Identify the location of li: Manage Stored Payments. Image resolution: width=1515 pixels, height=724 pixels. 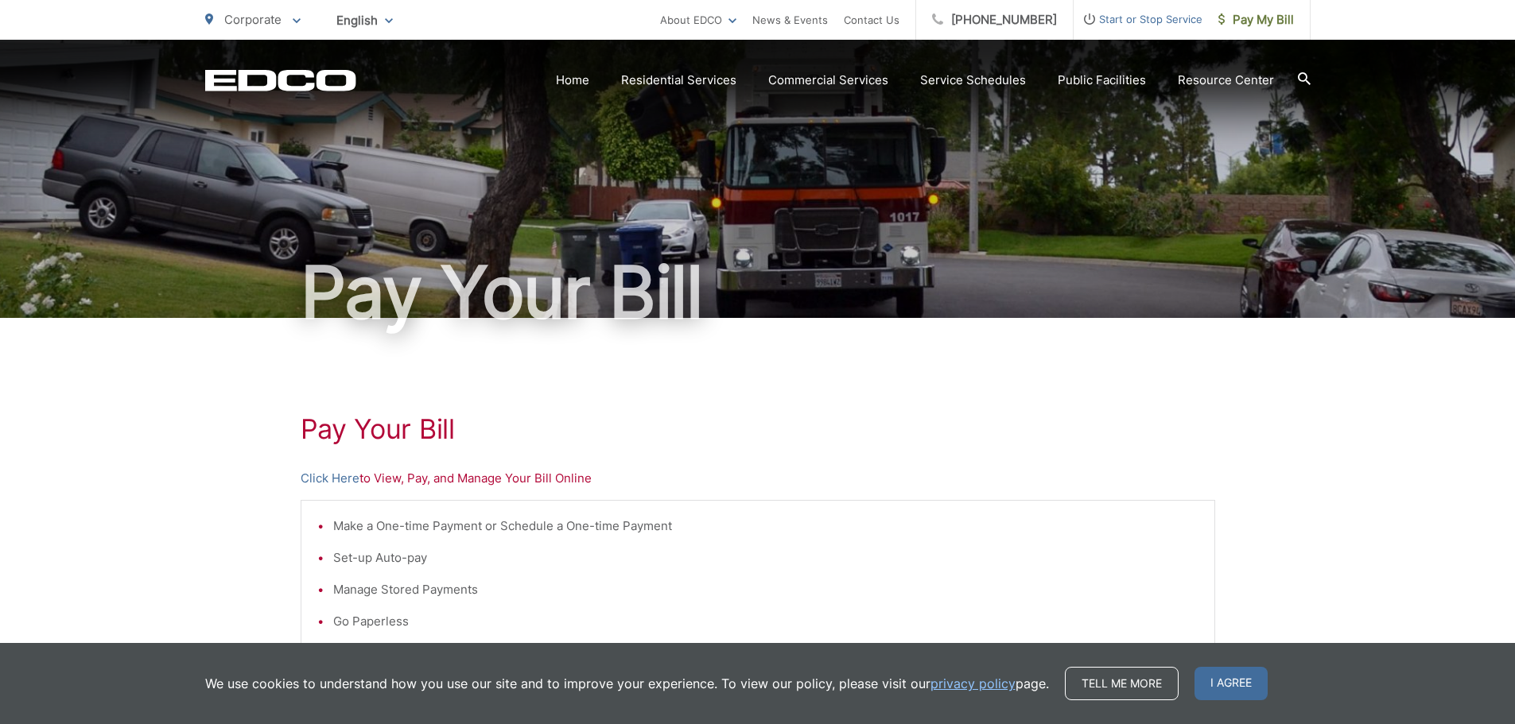
(766, 590).